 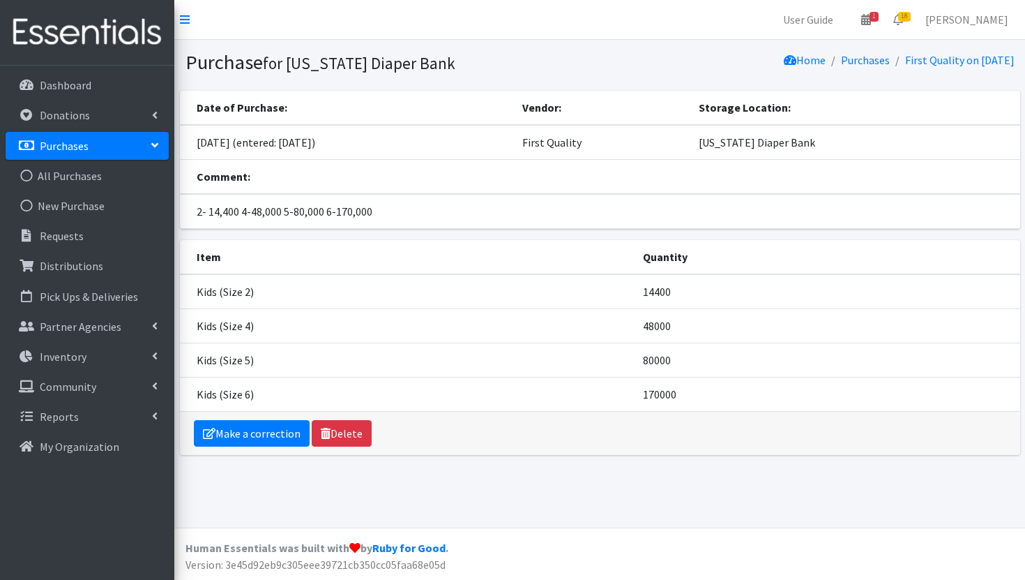 What do you see at coordinates (808, 20) in the screenshot?
I see `a: User Guide` at bounding box center [808, 20].